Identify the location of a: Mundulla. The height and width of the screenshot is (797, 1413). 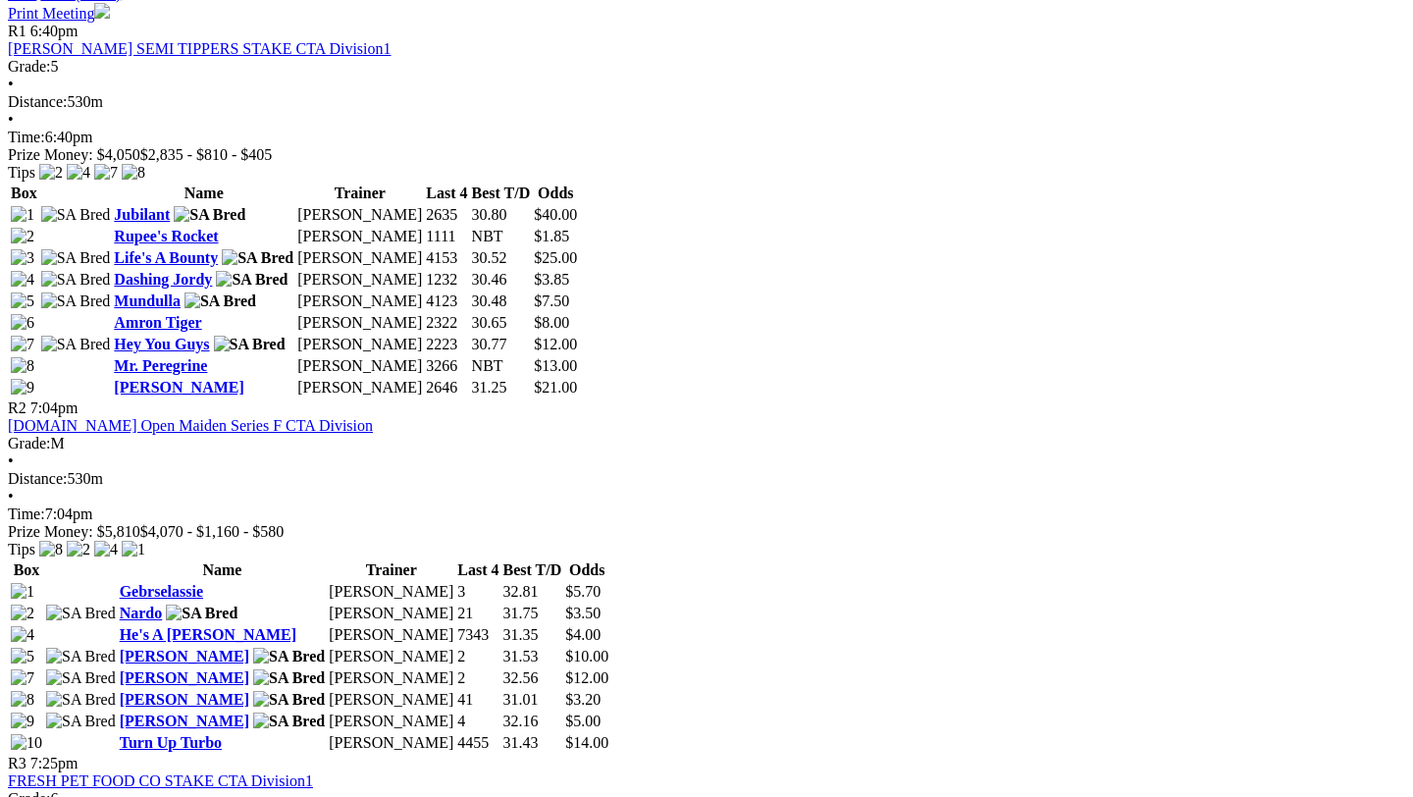
(147, 300).